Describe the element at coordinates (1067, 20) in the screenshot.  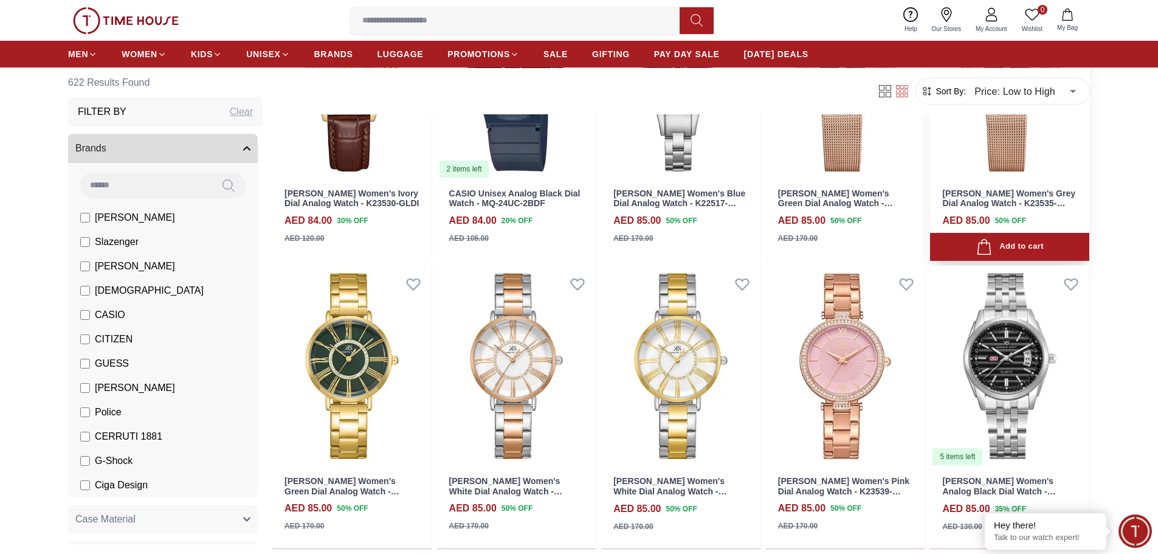
I see `button: My Bag` at that location.